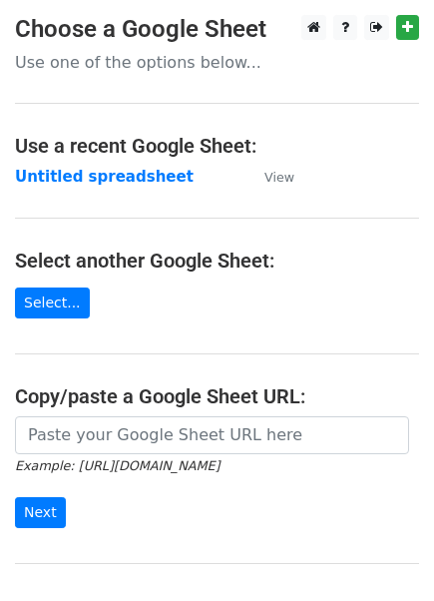 This screenshot has width=434, height=601. I want to click on a: Untitled spreadsheet, so click(104, 177).